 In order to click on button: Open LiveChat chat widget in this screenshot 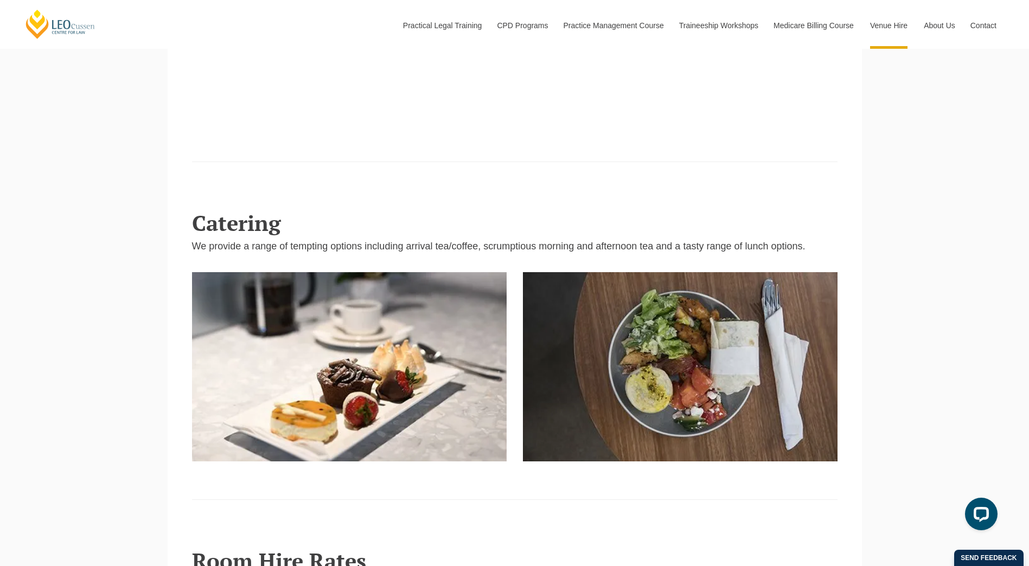, I will do `click(25, 21)`.